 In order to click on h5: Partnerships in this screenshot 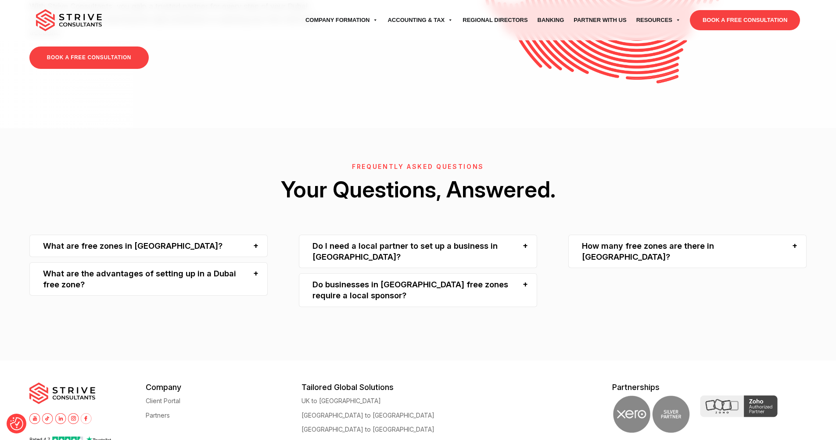, I will do `click(709, 387)`.